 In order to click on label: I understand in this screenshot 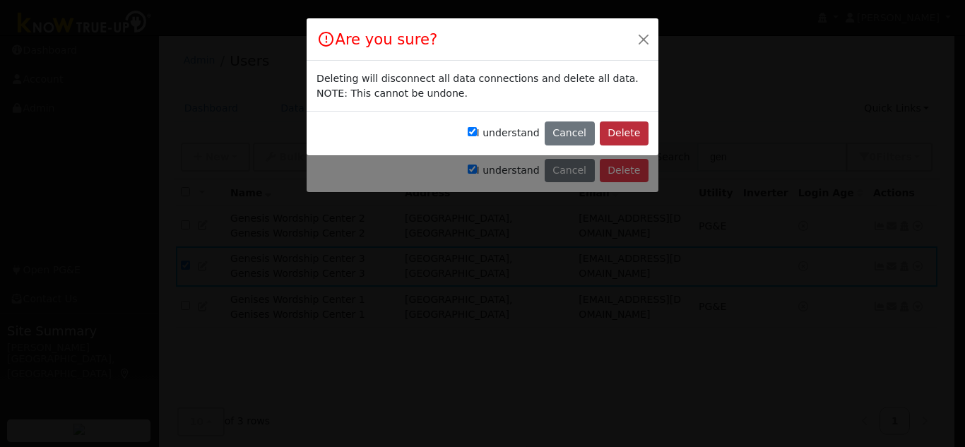, I will do `click(504, 133)`.